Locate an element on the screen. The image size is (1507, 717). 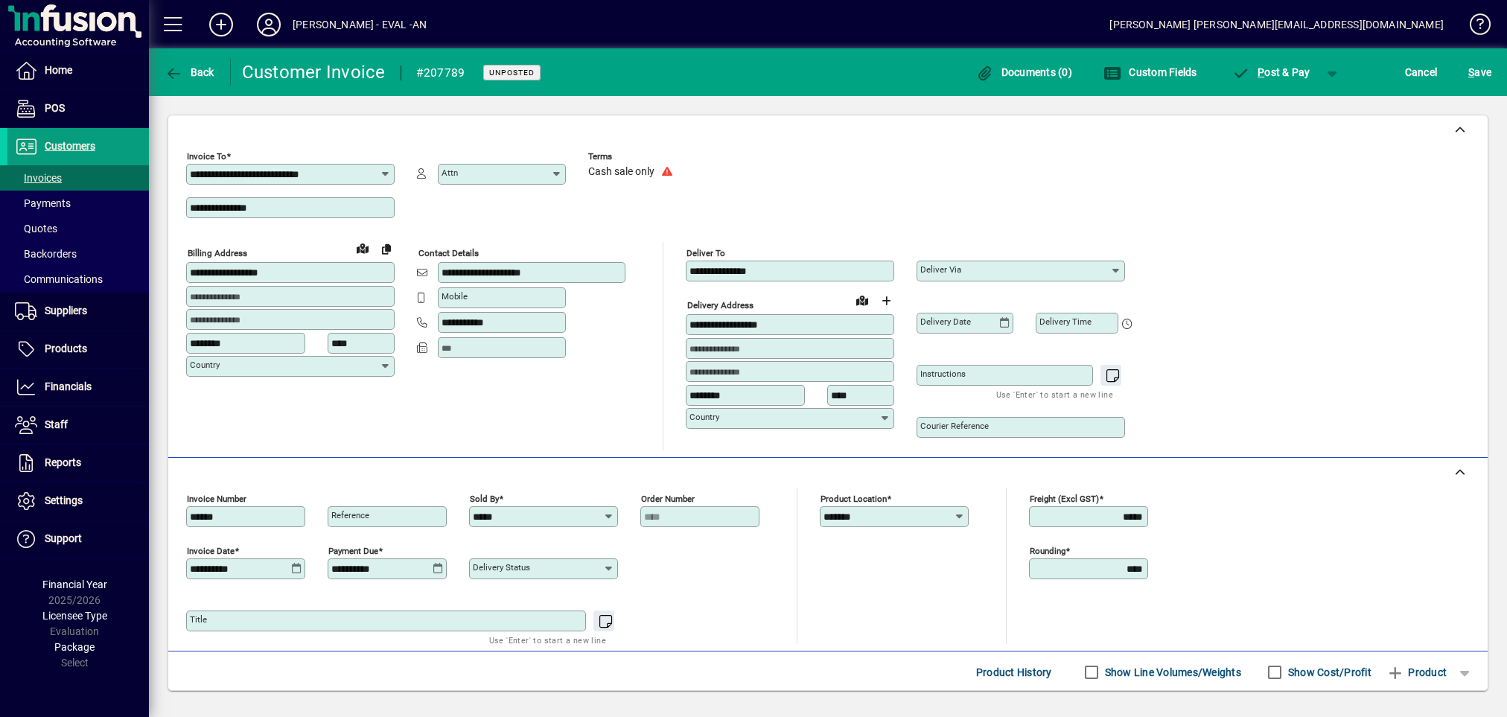
span: Customers is located at coordinates (70, 146).